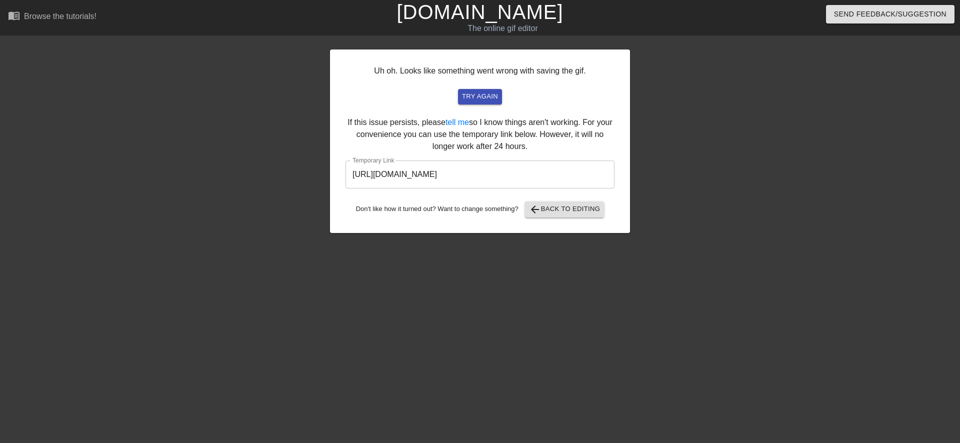 This screenshot has width=960, height=443. Describe the element at coordinates (565, 210) in the screenshot. I see `span: Back to Editing` at that location.